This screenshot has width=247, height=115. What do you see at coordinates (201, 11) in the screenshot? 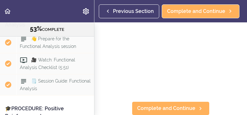
I see `a: Complete and Continue` at bounding box center [201, 11].